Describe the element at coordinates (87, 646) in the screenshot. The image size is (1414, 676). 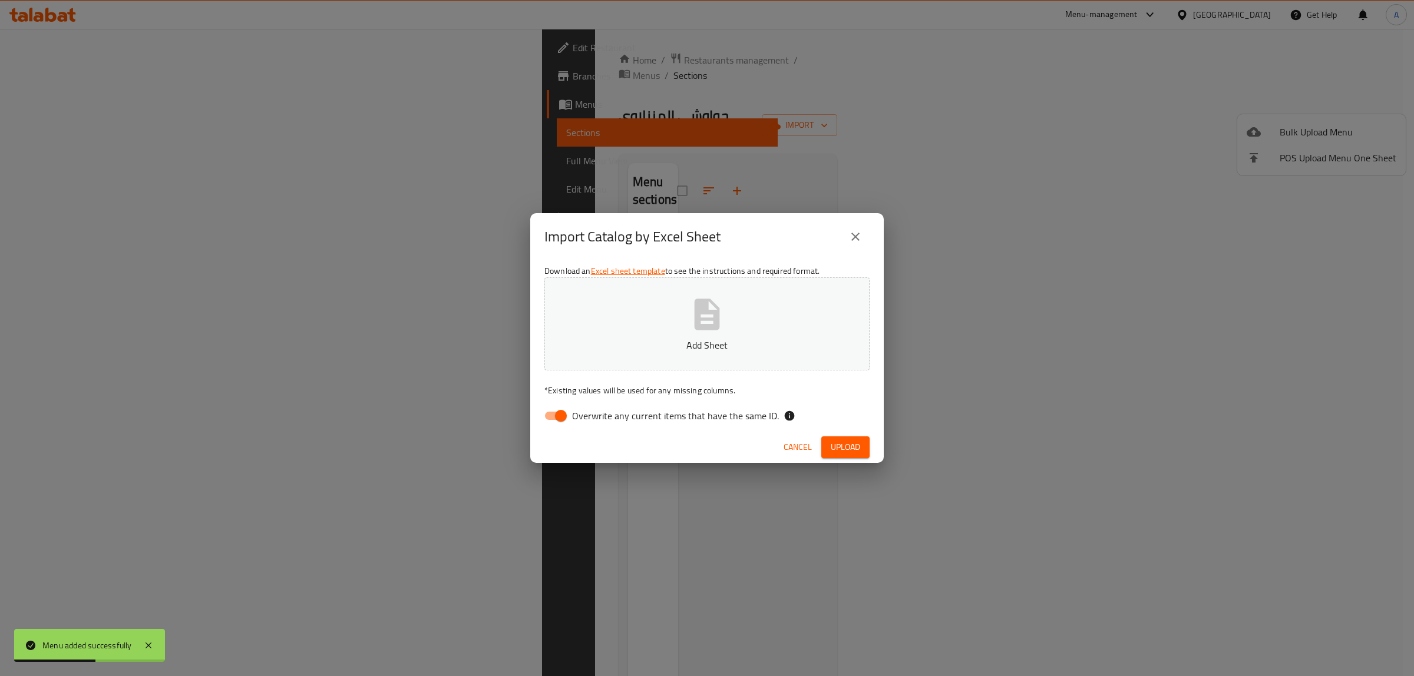
I see `div: Menu added successfully` at that location.